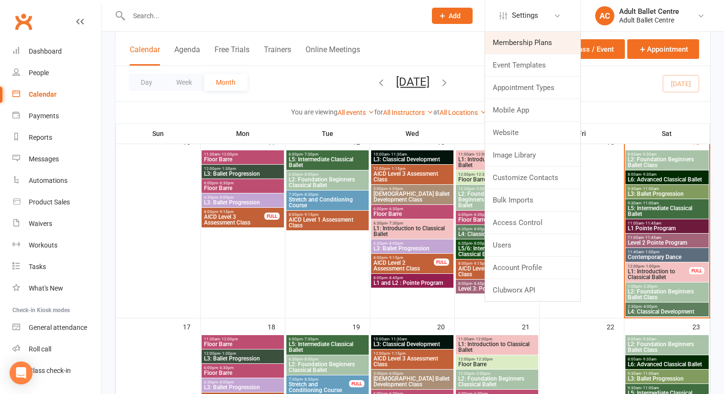 This screenshot has height=394, width=724. I want to click on th: Sat, so click(667, 134).